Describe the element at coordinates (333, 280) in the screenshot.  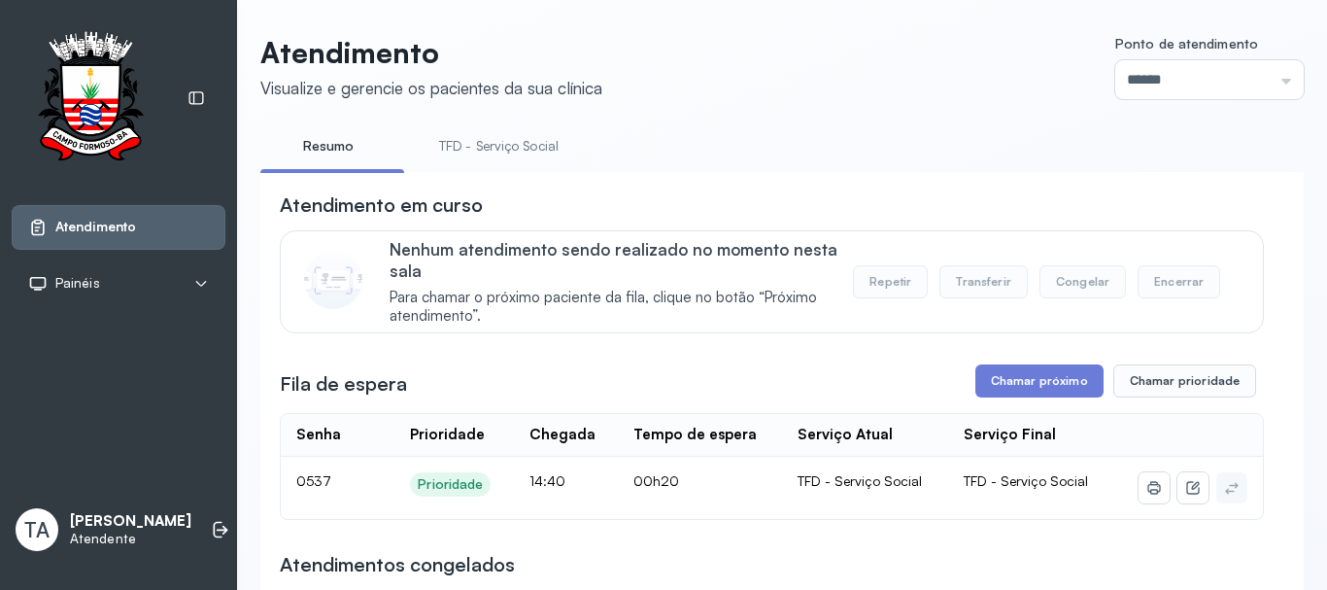
I see `img: Imagem de CalloutCard` at that location.